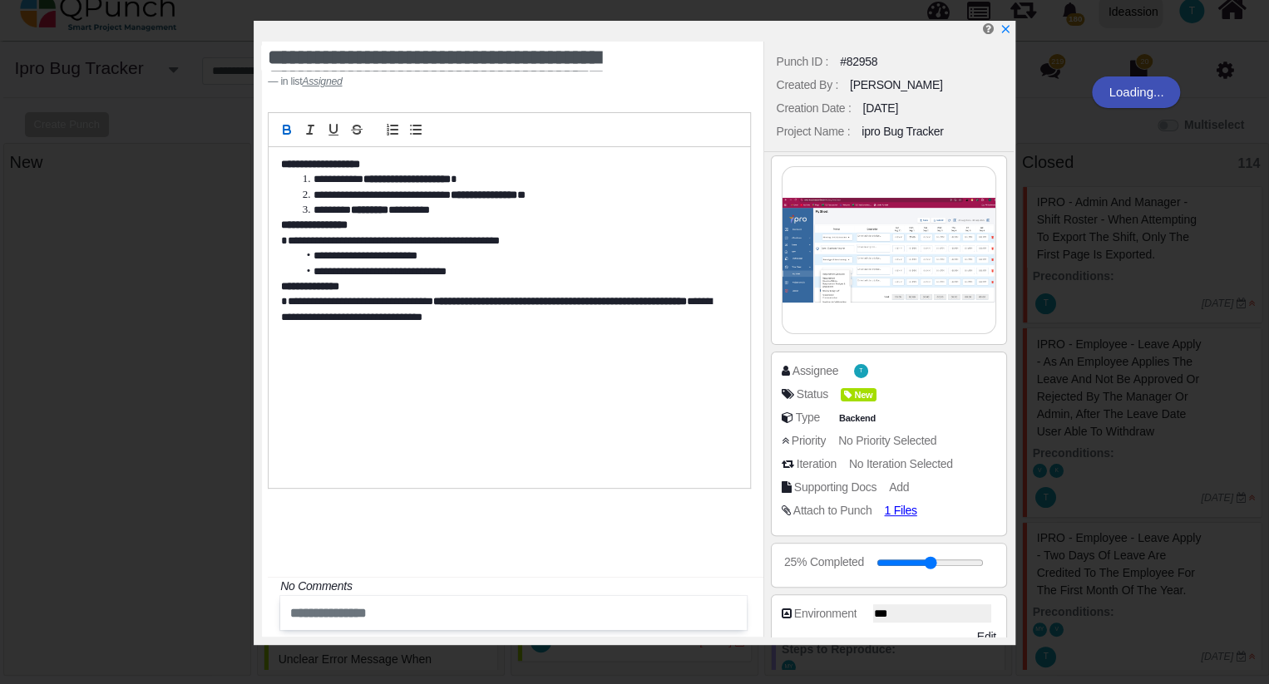 The image size is (1269, 684). Describe the element at coordinates (858, 395) in the screenshot. I see `span: New` at that location.